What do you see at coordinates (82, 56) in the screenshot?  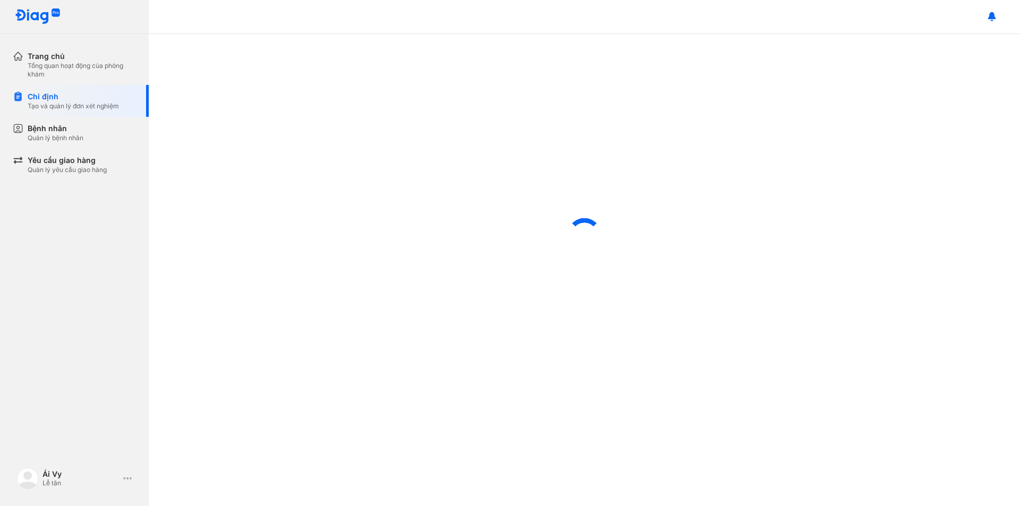 I see `div: Trang chủ` at bounding box center [82, 56].